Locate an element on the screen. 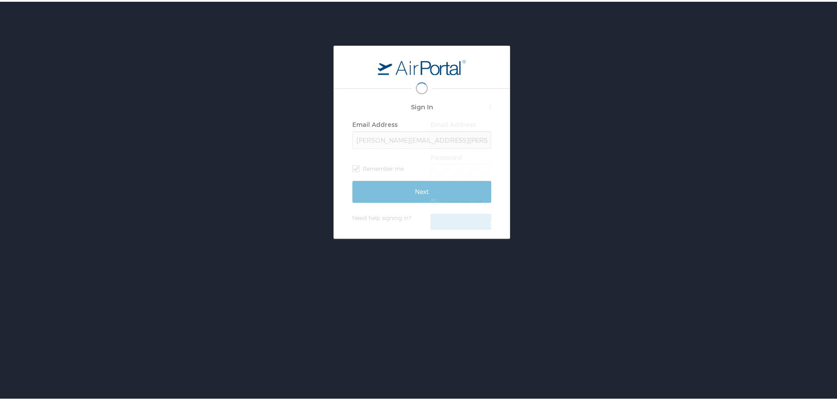  input: Sign In is located at coordinates (500, 223).